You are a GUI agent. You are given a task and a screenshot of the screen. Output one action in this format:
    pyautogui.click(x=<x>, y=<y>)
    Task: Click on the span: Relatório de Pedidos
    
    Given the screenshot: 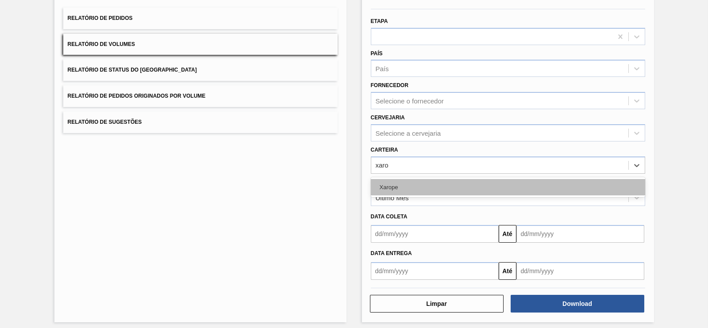 What is the action you would take?
    pyautogui.click(x=100, y=18)
    